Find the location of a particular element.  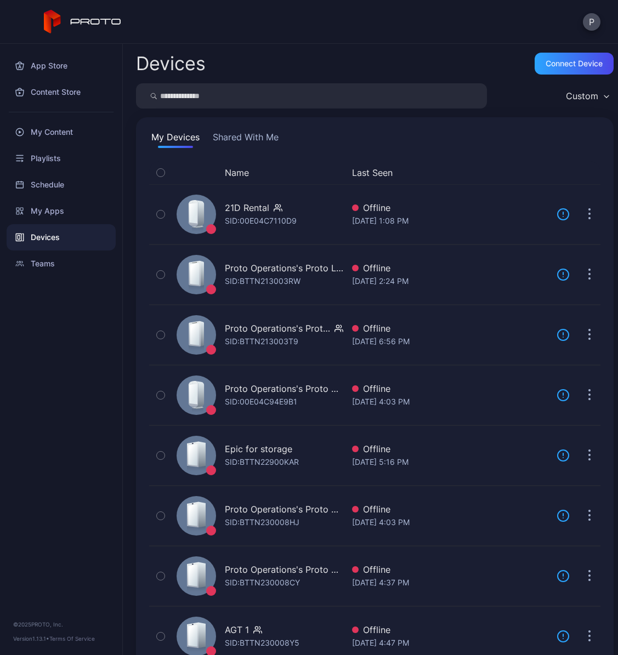

button: Connect device is located at coordinates (574, 64).